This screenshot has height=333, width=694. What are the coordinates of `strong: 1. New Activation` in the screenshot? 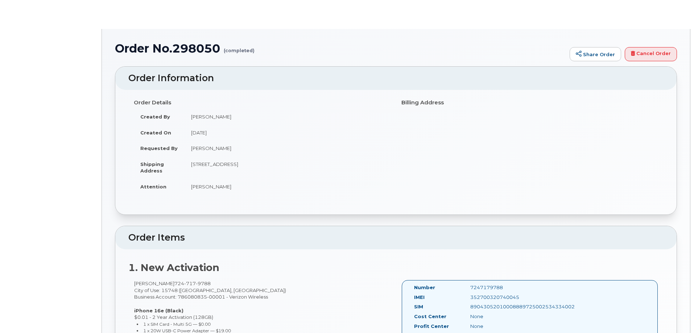 It's located at (174, 268).